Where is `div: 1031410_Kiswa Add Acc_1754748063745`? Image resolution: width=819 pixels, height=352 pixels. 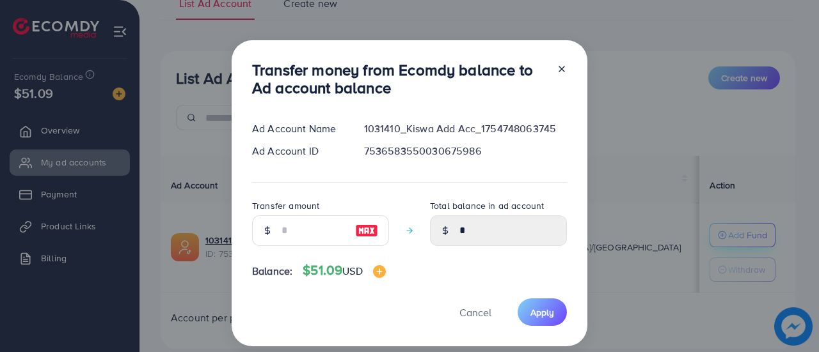
div: 1031410_Kiswa Add Acc_1754748063745 is located at coordinates (465, 129).